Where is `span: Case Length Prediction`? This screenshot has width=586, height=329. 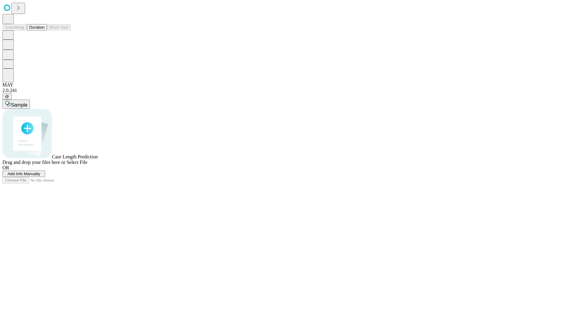
span: Case Length Prediction is located at coordinates (75, 157).